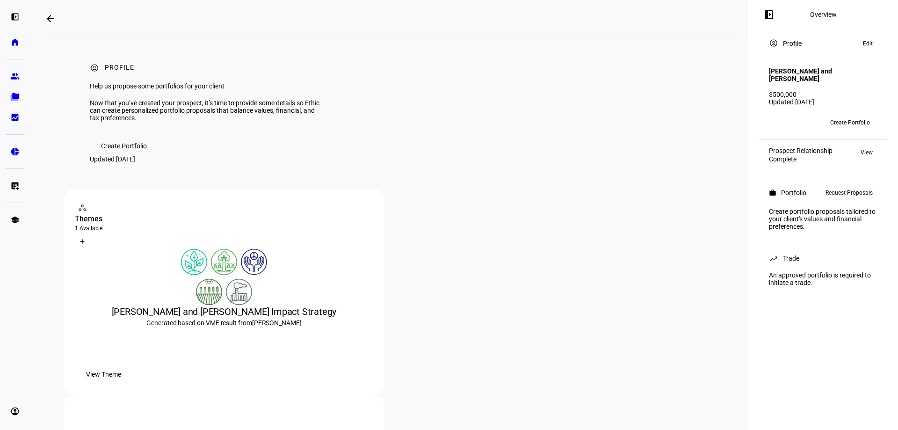 This screenshot has height=430, width=898. I want to click on img: pollution.colored.svg, so click(239, 292).